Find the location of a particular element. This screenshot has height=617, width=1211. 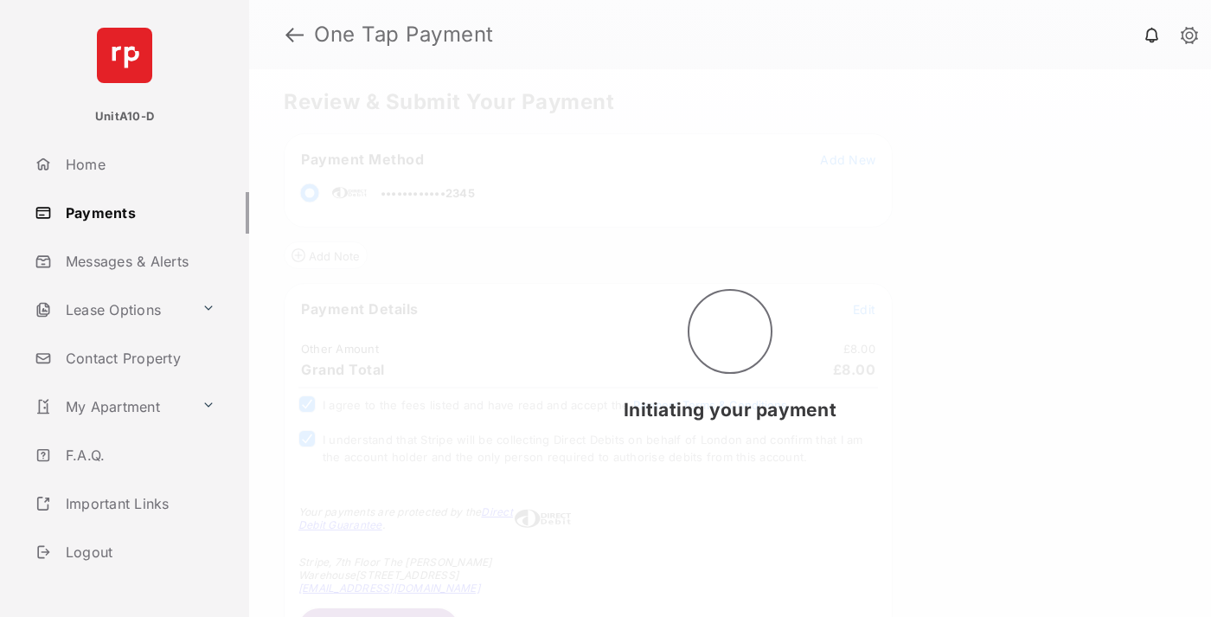

a: Payments is located at coordinates (138, 213).